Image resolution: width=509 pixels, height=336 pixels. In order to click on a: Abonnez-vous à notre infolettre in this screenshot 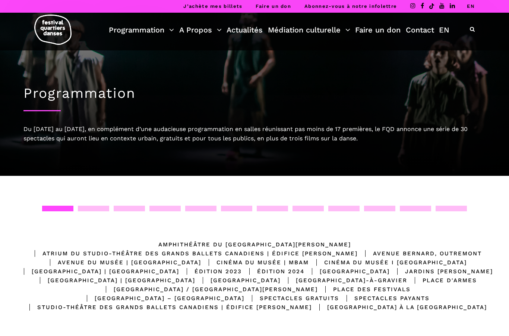, I will do `click(351, 6)`.